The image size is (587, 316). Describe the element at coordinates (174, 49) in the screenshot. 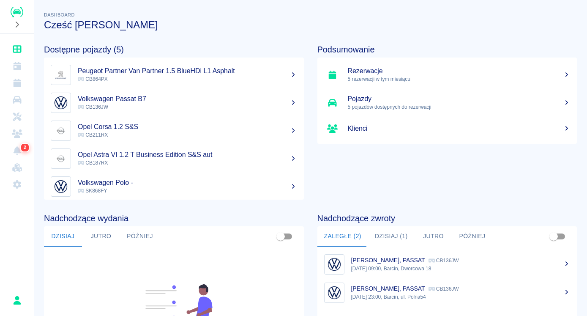

I see `h4: Dostępne pojazdy (5)` at that location.